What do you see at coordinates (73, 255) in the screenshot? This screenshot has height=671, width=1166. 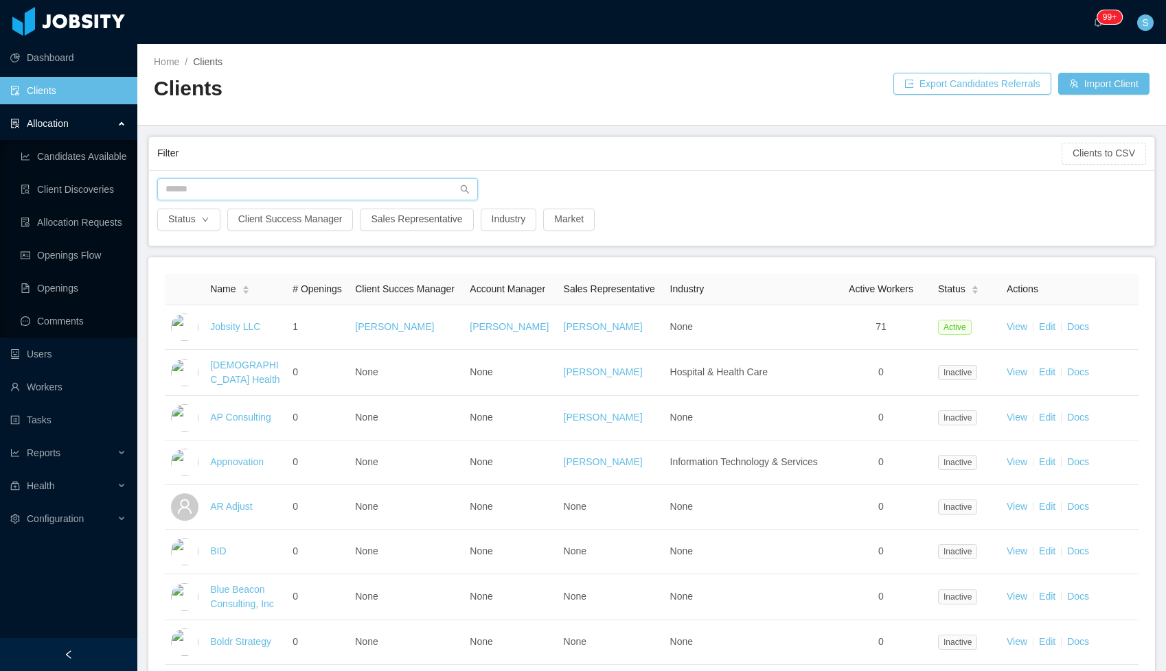 I see `a: icon: idcardOpenings Flow` at bounding box center [73, 255].